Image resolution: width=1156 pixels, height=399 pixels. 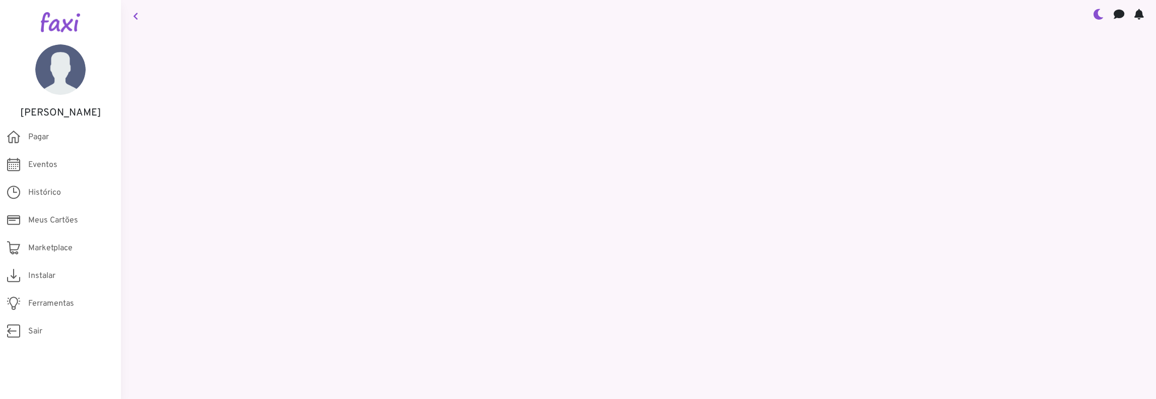 What do you see at coordinates (35, 331) in the screenshot?
I see `span: Sair` at bounding box center [35, 331].